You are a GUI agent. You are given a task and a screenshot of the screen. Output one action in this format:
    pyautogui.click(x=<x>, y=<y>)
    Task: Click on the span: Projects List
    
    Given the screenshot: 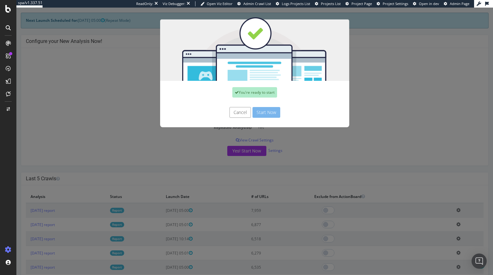 What is the action you would take?
    pyautogui.click(x=331, y=3)
    